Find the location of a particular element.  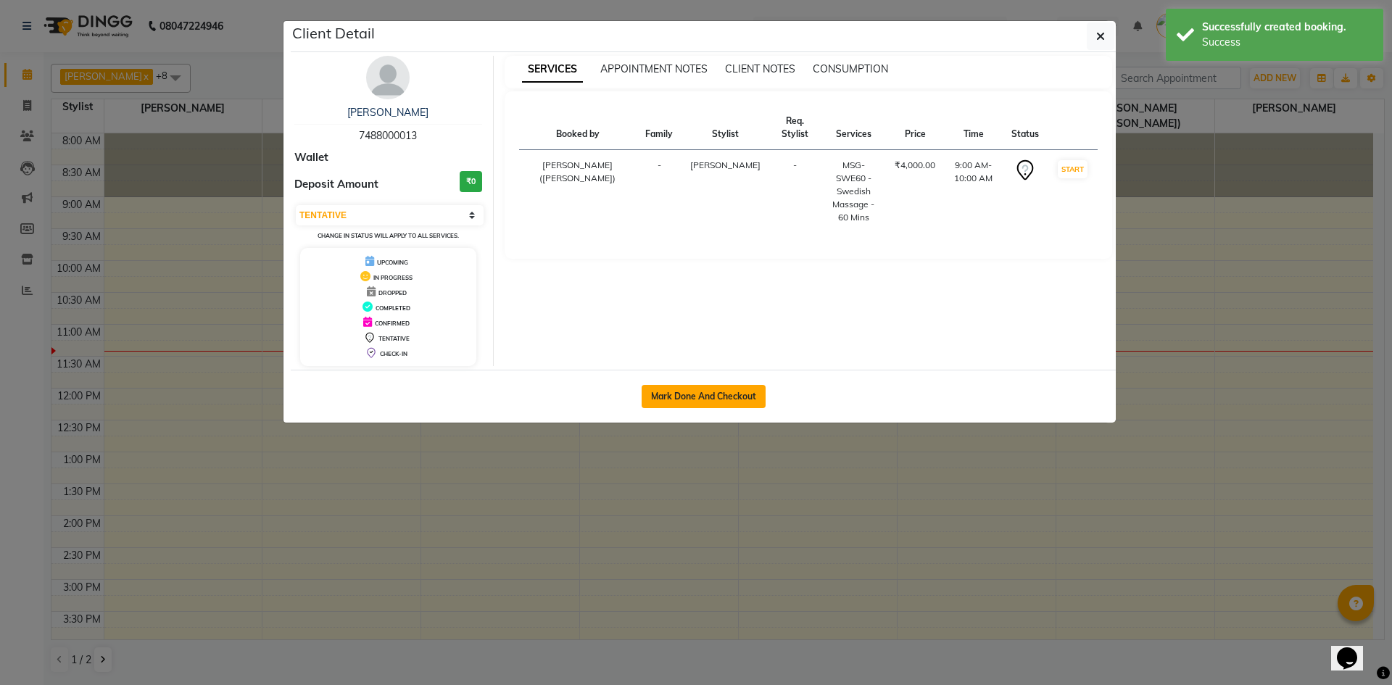

div: Successfully created booking. is located at coordinates (1287, 27).